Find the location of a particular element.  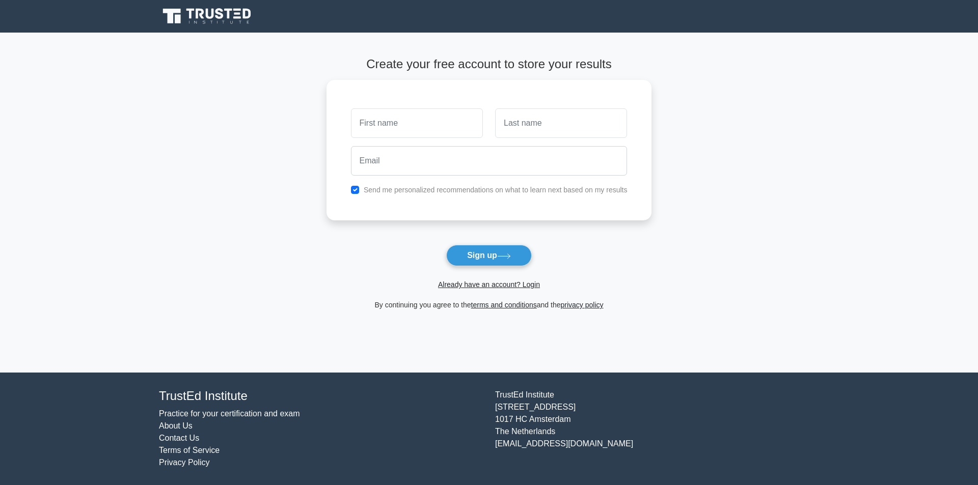

label: Send me personalized recommendations on what to learn next based on my results is located at coordinates (496, 190).